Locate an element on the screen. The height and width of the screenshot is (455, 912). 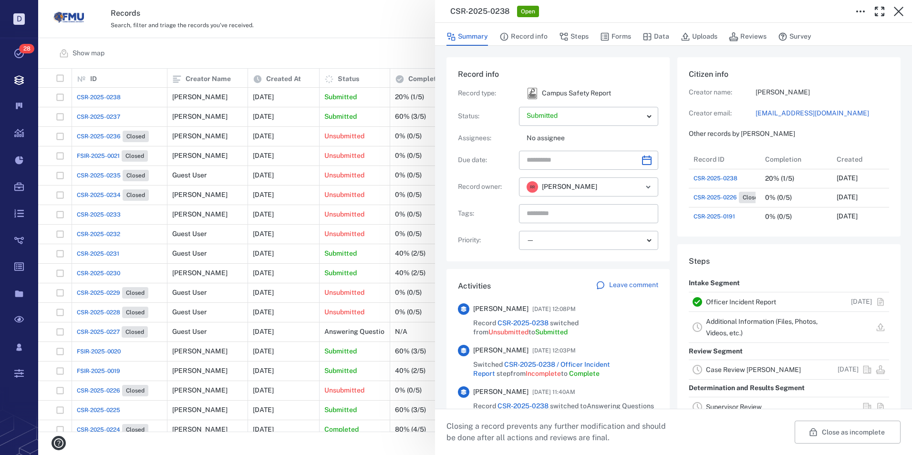
a: CSR-2025-0238 / Officer Incident Report is located at coordinates (541, 369).